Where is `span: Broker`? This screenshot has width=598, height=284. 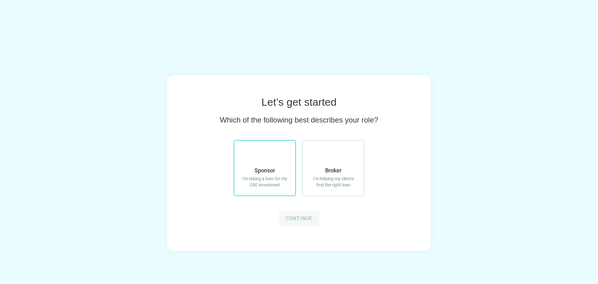
span: Broker is located at coordinates (333, 170).